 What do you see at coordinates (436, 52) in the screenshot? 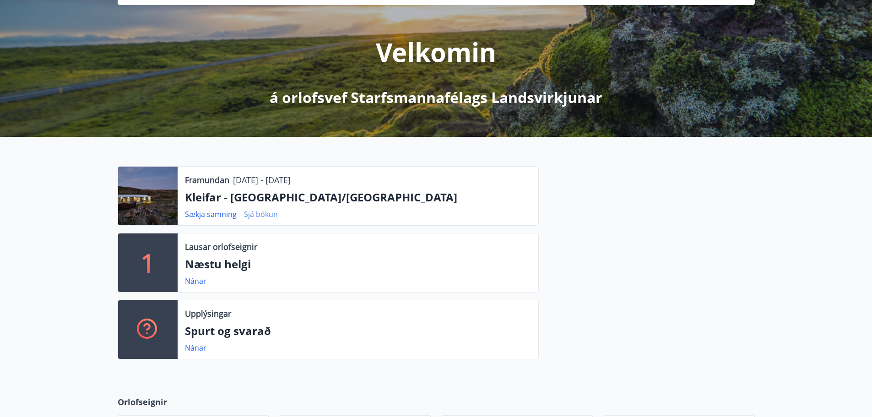
I see `p: Velkomin` at bounding box center [436, 52].